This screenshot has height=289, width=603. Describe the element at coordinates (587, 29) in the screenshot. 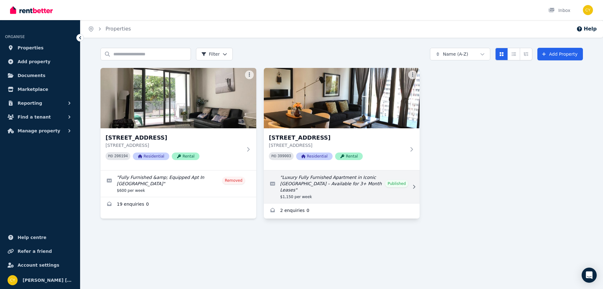

I see `button: Help` at that location.